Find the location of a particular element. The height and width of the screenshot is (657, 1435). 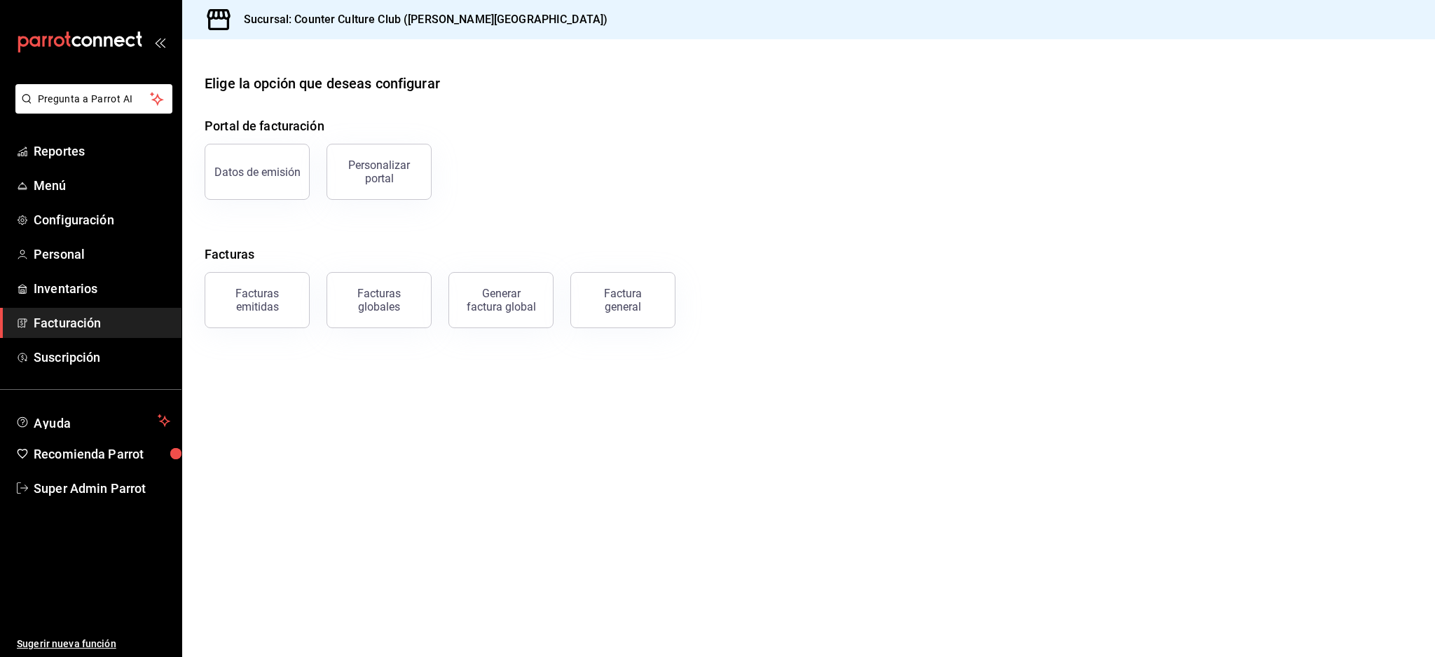

button: Pregunta a Parrot AI is located at coordinates (94, 99).